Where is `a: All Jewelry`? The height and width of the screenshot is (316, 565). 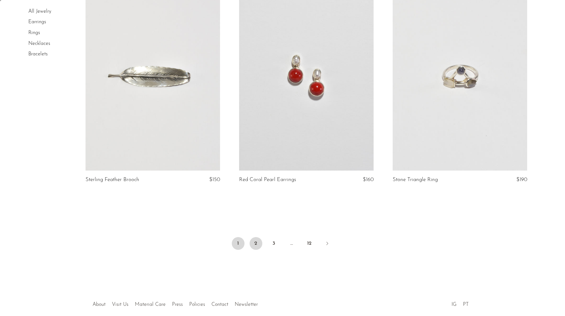 a: All Jewelry is located at coordinates (40, 11).